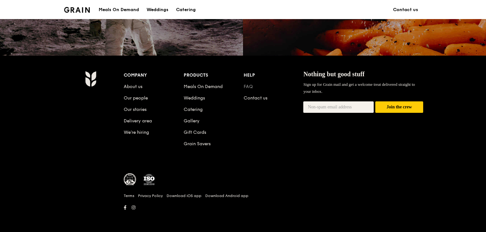  Describe the element at coordinates (203, 86) in the screenshot. I see `a: Meals On Demand` at that location.